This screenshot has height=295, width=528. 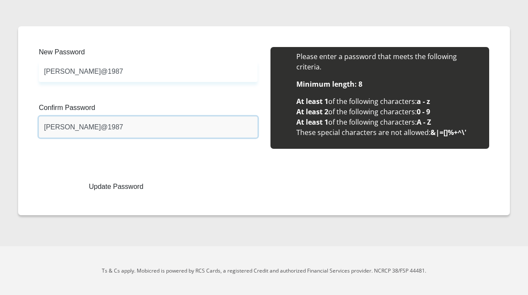 I want to click on b: a - z, so click(x=423, y=101).